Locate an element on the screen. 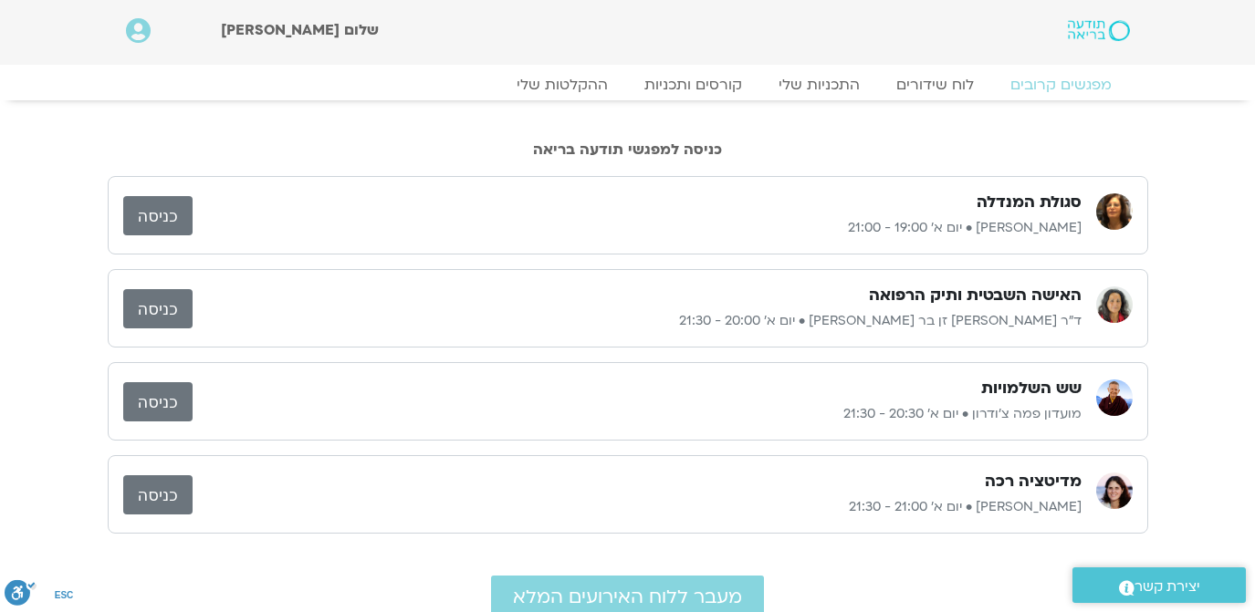  nav: Menu is located at coordinates (628, 85).